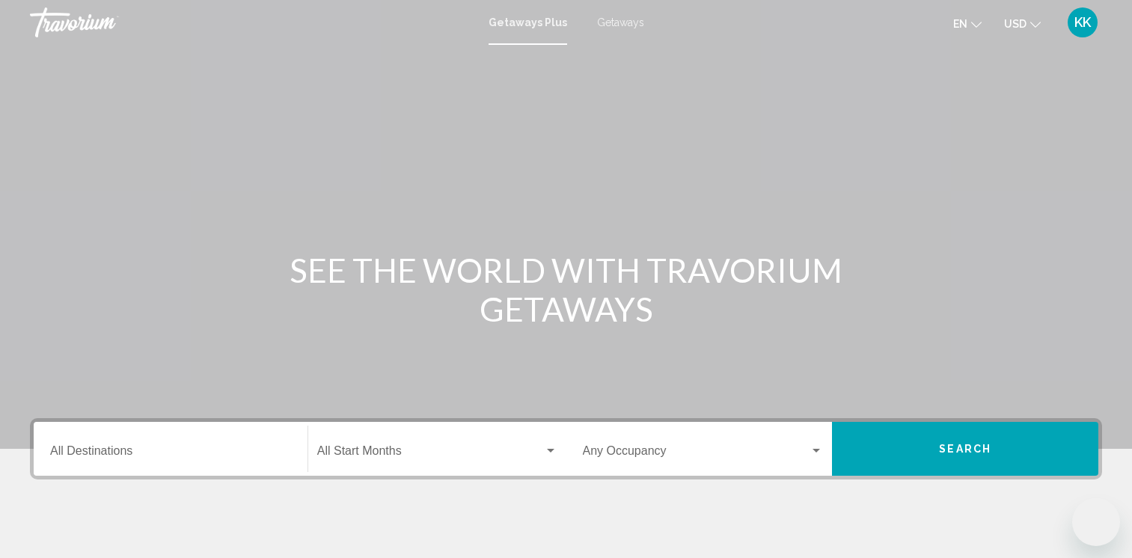 The width and height of the screenshot is (1132, 558). What do you see at coordinates (527, 22) in the screenshot?
I see `span: Getaways Plus` at bounding box center [527, 22].